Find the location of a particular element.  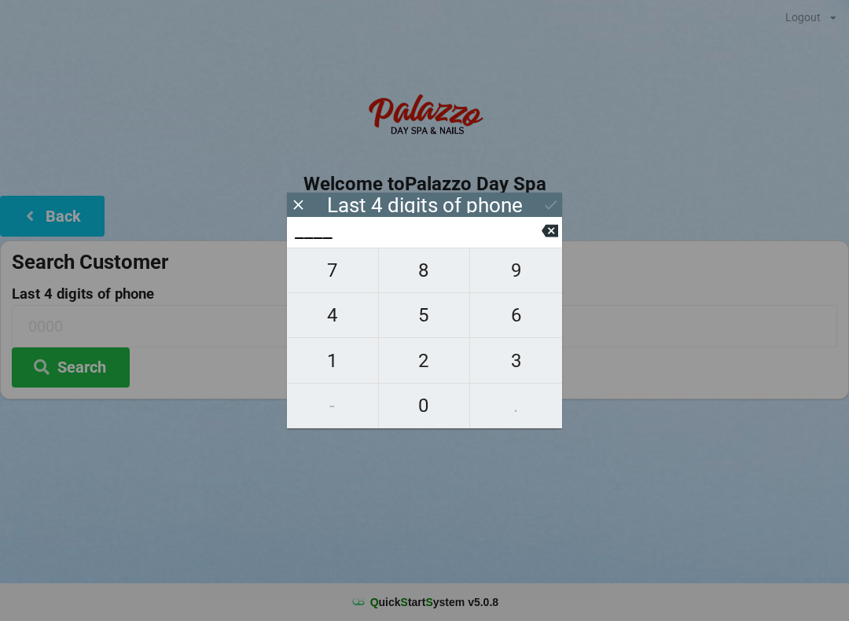

button: 1 is located at coordinates (332, 360).